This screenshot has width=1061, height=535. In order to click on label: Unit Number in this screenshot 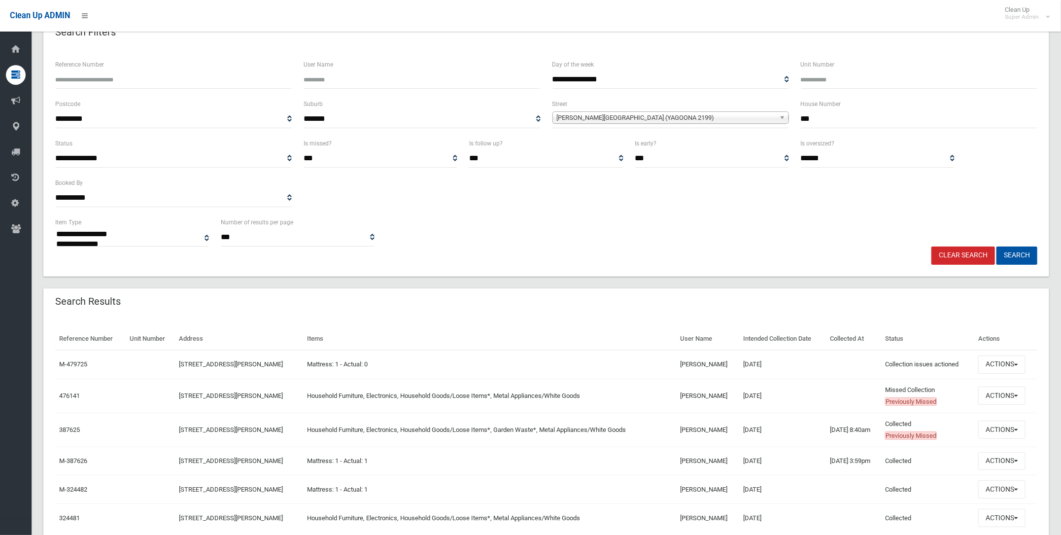, I will do `click(818, 65)`.